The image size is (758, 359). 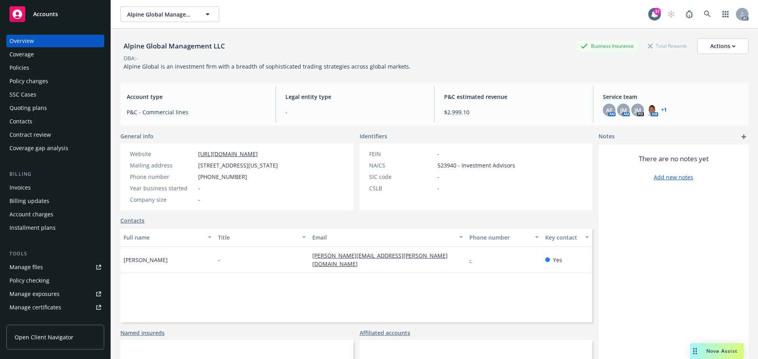 What do you see at coordinates (55, 148) in the screenshot?
I see `a: Coverage gap analysis` at bounding box center [55, 148].